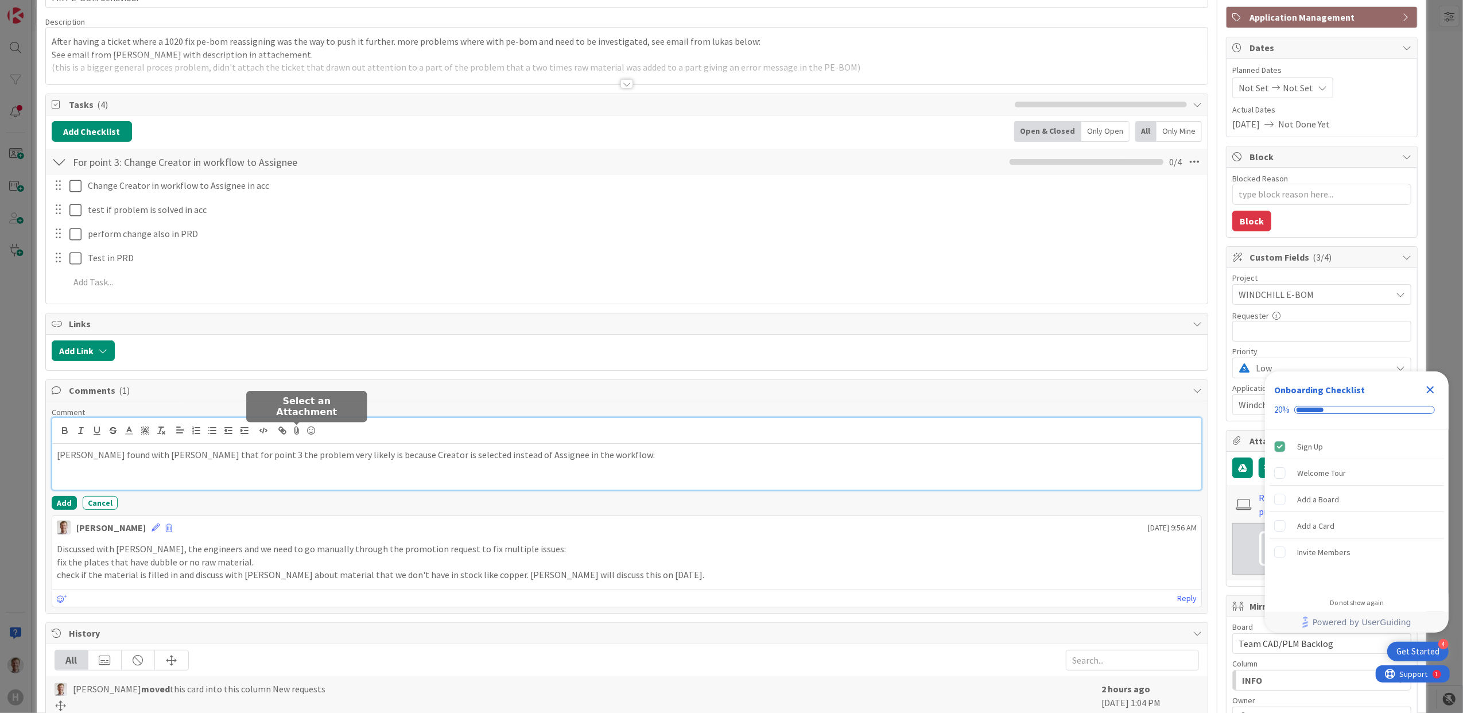 The image size is (1463, 713). What do you see at coordinates (100, 503) in the screenshot?
I see `button: Cancel` at bounding box center [100, 503].